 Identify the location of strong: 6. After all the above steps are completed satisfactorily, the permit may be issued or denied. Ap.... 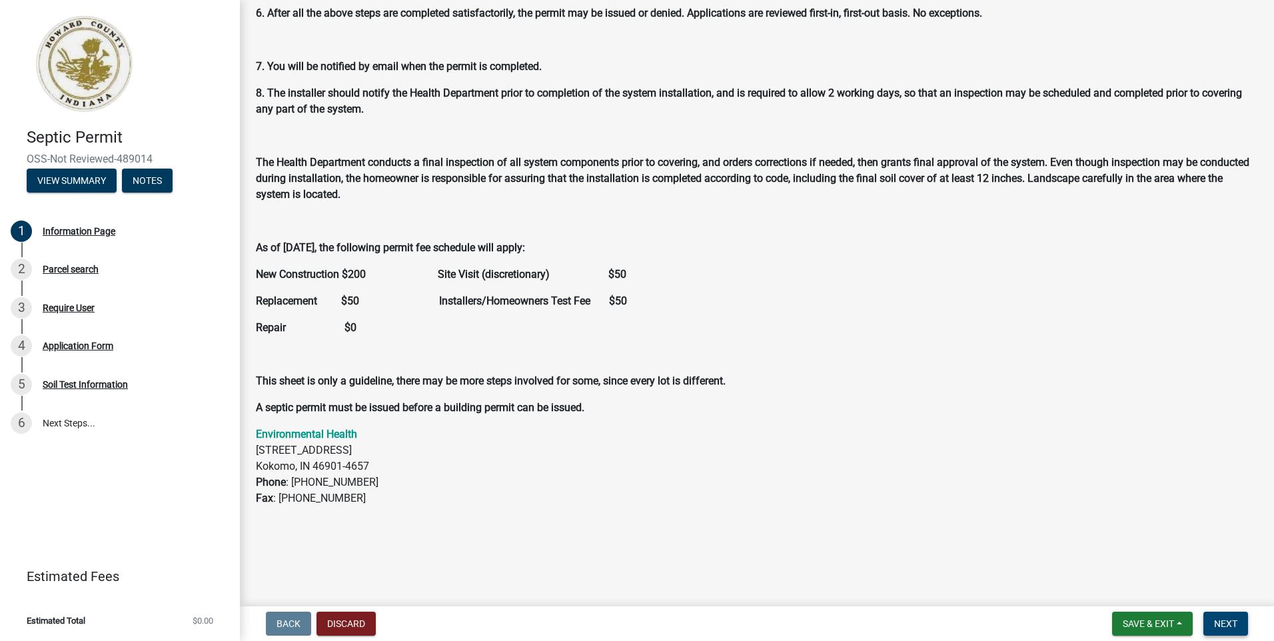
(619, 13).